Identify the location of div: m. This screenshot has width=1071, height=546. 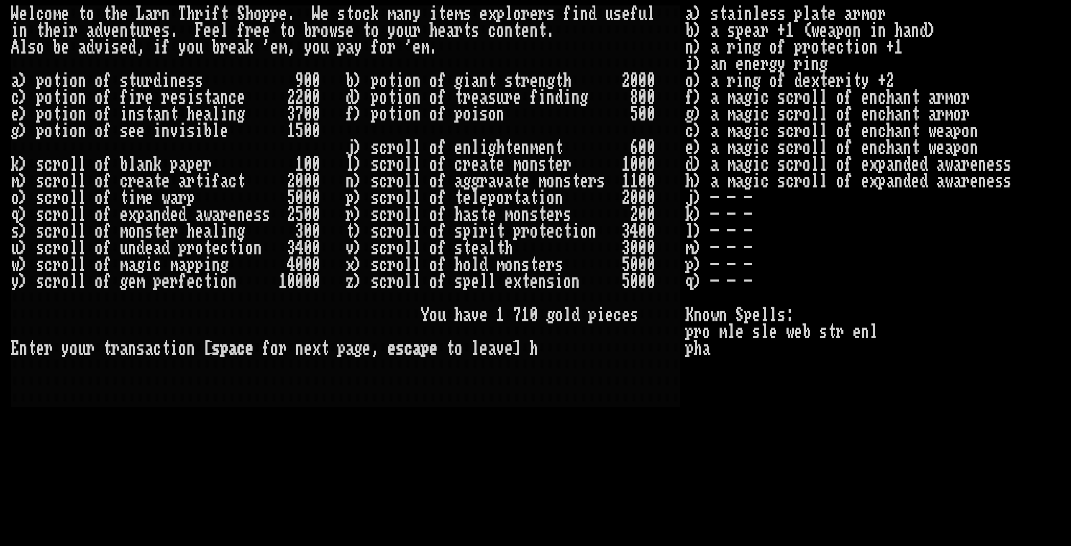
(459, 14).